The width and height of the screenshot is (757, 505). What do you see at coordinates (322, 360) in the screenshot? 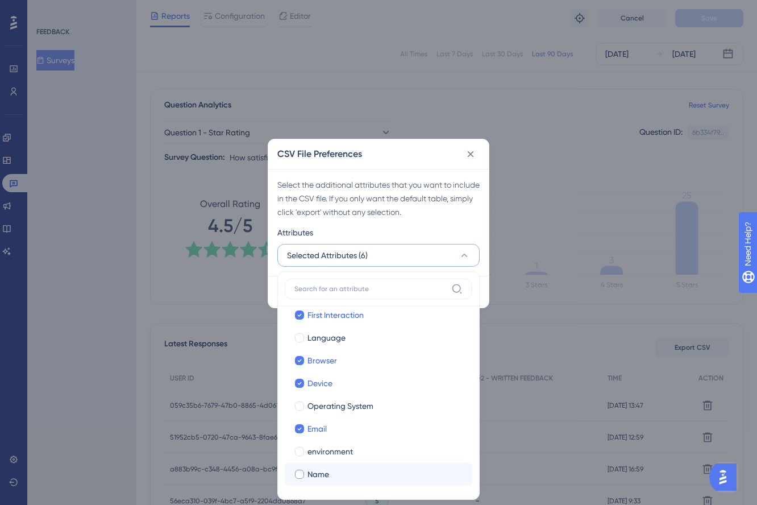
I see `span: Browser` at bounding box center [322, 360].